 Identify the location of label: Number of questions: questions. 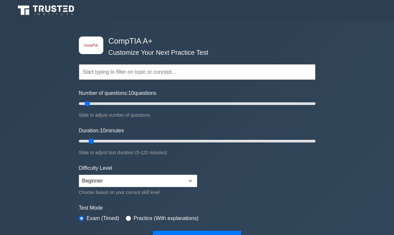
(118, 93).